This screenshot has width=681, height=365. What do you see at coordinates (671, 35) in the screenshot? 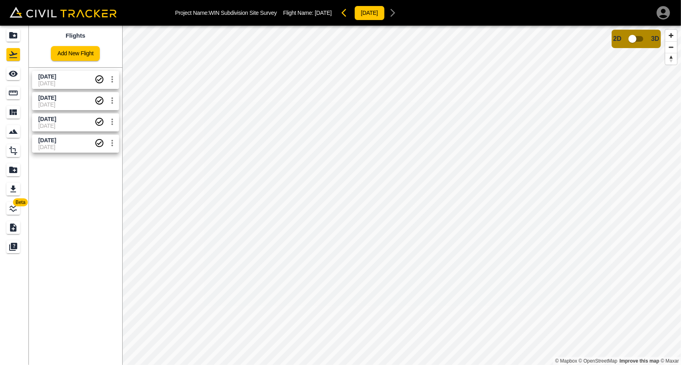
I see `button: Zoom in` at bounding box center [671, 35].